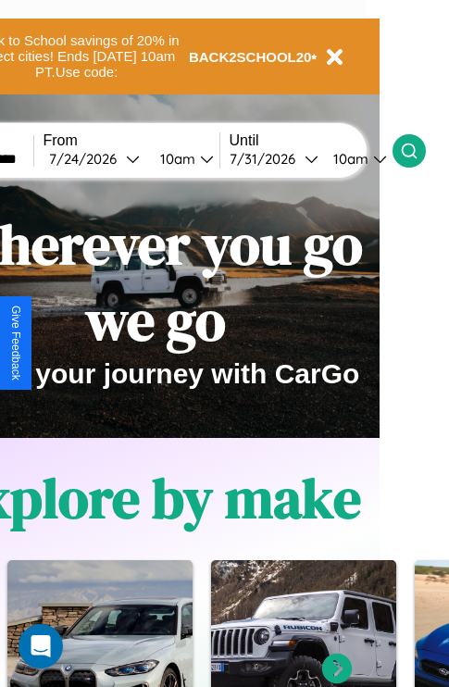 The width and height of the screenshot is (449, 687). What do you see at coordinates (16, 343) in the screenshot?
I see `div: Give Feedback` at bounding box center [16, 343].